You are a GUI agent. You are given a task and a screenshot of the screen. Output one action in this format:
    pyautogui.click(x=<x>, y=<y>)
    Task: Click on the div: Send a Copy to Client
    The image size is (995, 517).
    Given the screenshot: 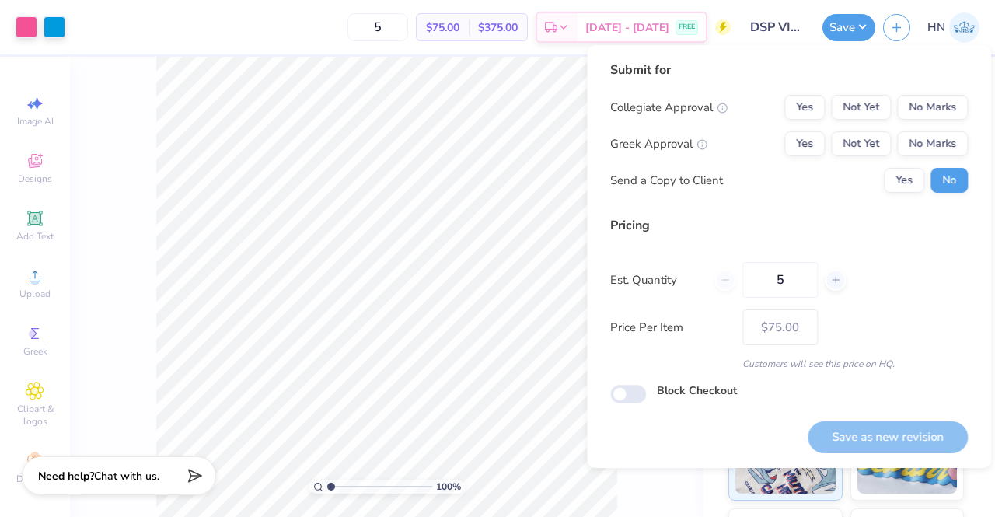 What is the action you would take?
    pyautogui.click(x=666, y=180)
    